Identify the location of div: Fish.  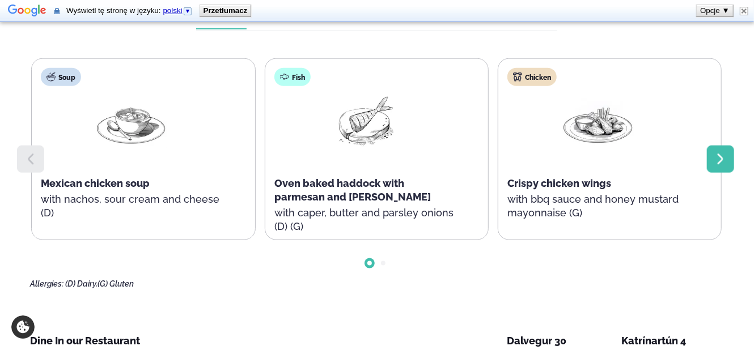
(293, 77).